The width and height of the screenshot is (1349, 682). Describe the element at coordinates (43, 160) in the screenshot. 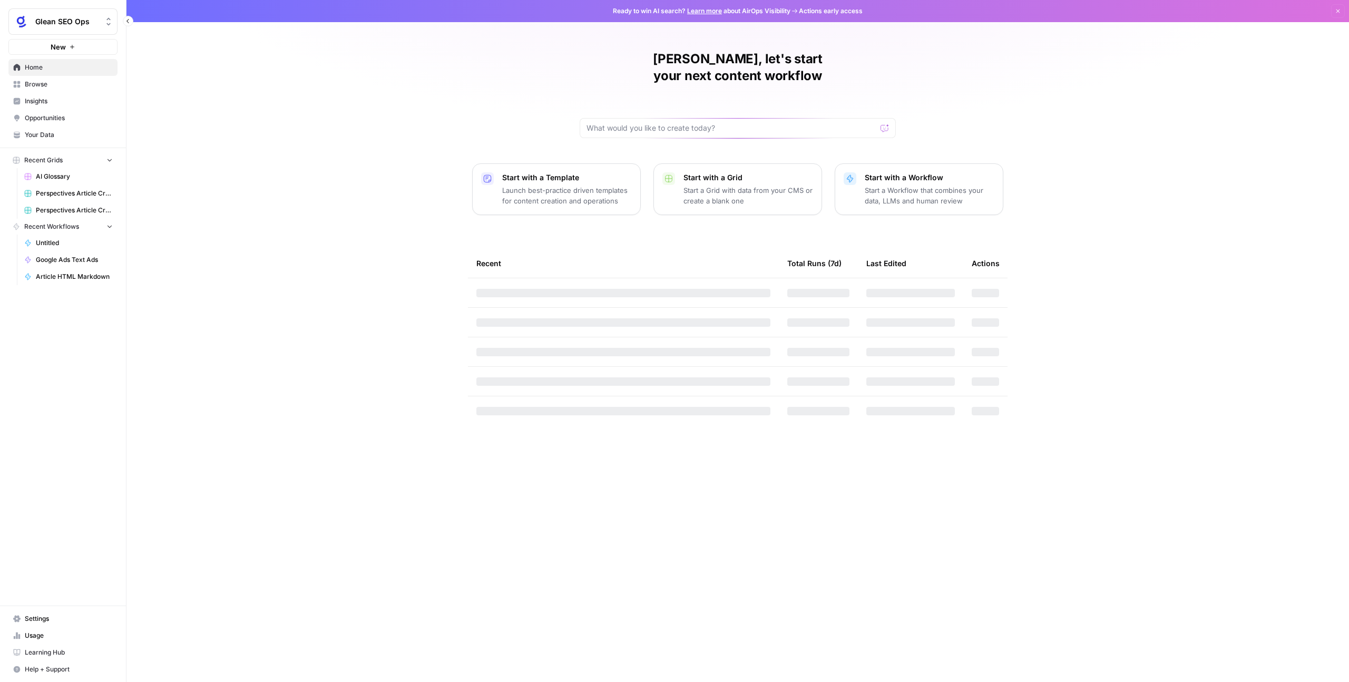

I see `span: Recent Grids` at that location.